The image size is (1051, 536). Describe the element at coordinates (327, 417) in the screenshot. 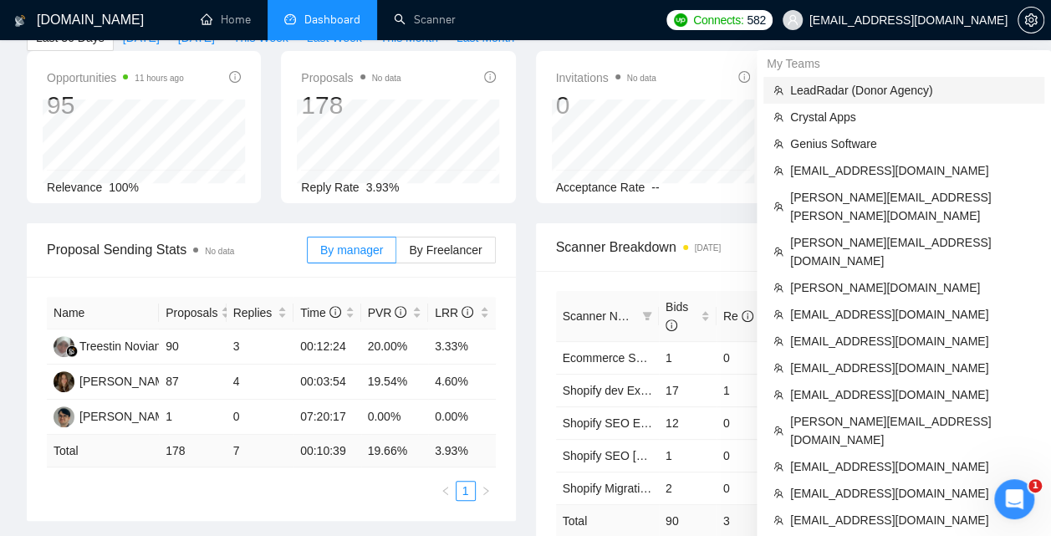

I see `td: 07:20:17` at that location.